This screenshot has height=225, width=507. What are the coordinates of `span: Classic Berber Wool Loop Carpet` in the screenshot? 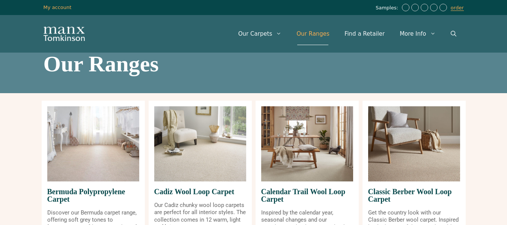 It's located at (414, 195).